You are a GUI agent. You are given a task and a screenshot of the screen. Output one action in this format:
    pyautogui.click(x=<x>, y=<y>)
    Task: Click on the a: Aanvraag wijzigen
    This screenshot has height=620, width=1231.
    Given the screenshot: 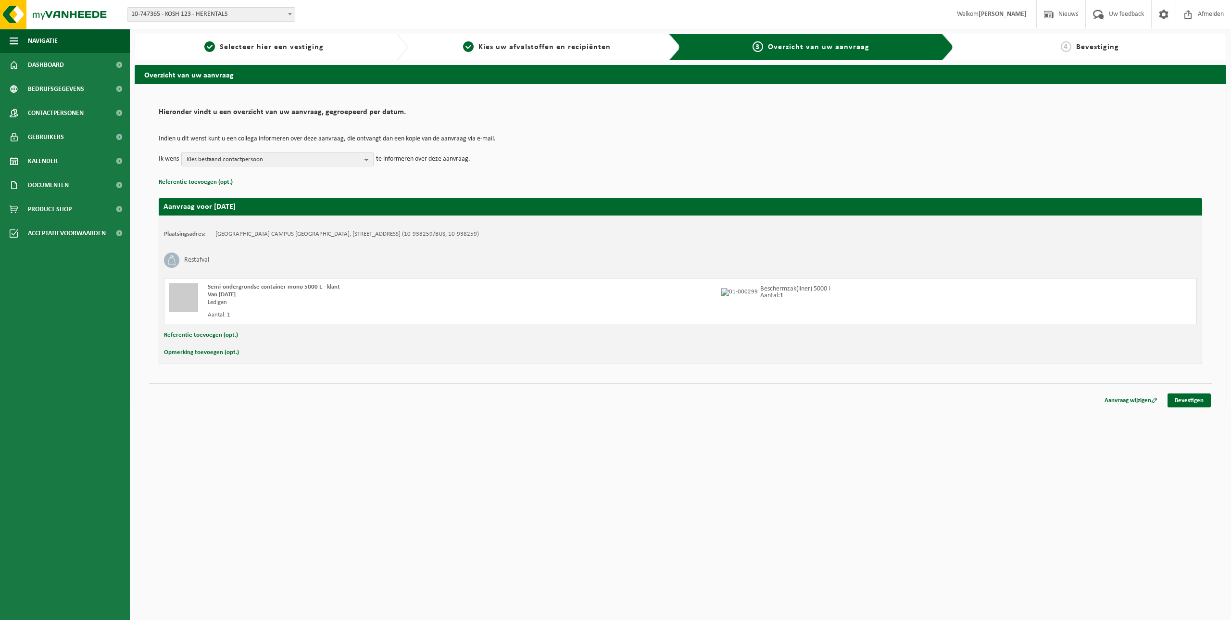 What is the action you would take?
    pyautogui.click(x=1131, y=400)
    